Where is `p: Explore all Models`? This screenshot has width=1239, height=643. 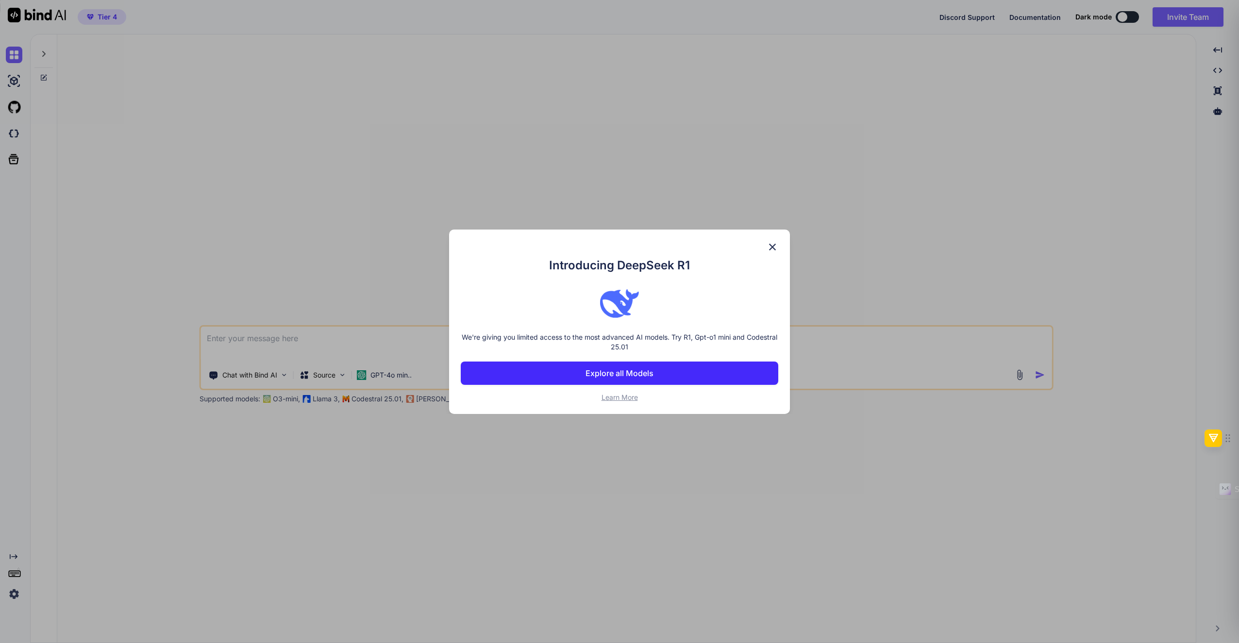 p: Explore all Models is located at coordinates (619, 373).